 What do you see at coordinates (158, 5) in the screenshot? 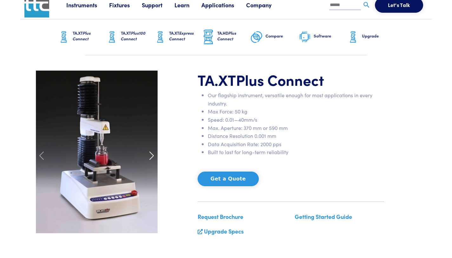
I see `a: Support` at bounding box center [158, 5].